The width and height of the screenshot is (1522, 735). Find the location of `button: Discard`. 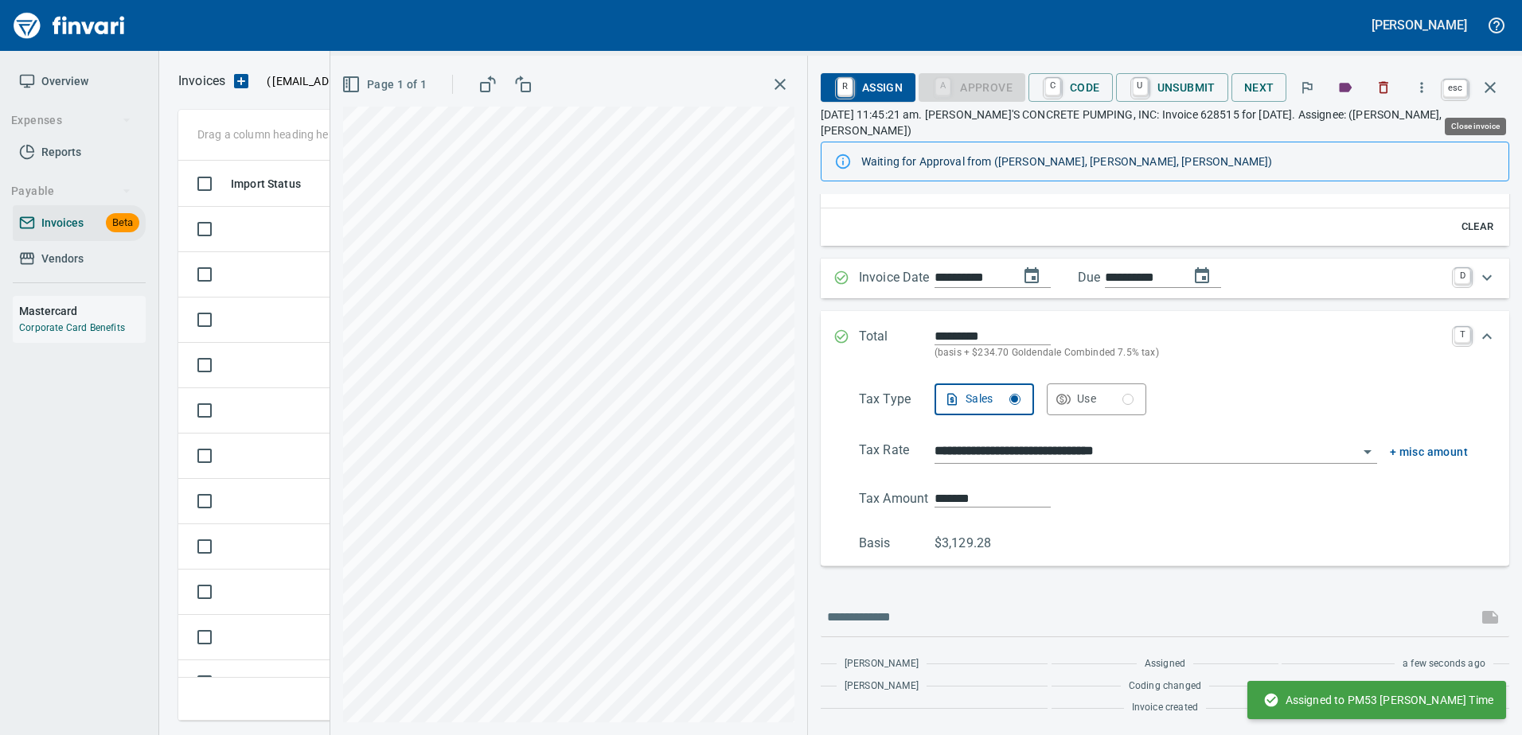

button: Discard is located at coordinates (1383, 88).